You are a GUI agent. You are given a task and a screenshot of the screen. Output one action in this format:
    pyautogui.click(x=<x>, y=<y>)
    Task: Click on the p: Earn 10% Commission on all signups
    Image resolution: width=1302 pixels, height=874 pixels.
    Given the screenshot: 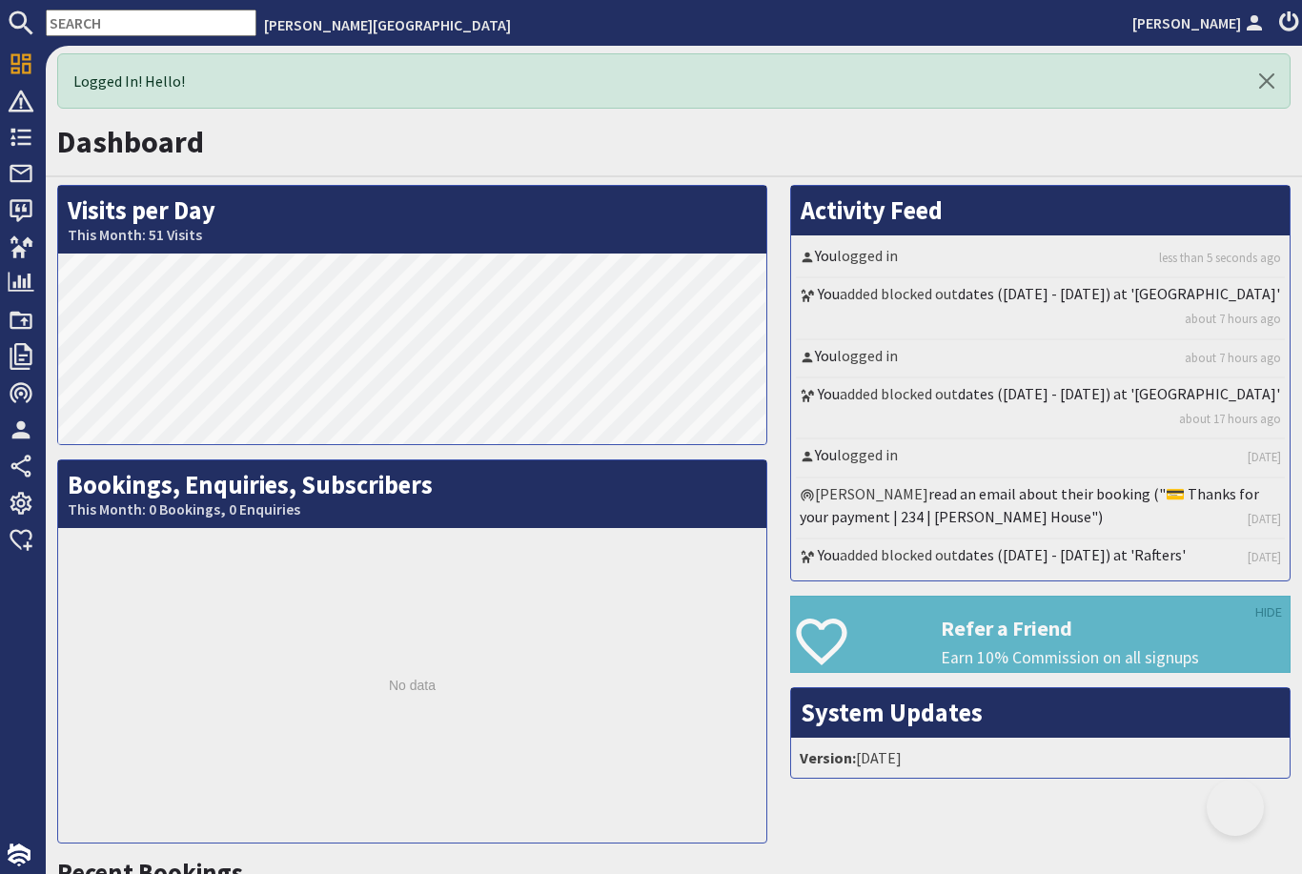 What is the action you would take?
    pyautogui.click(x=1115, y=657)
    